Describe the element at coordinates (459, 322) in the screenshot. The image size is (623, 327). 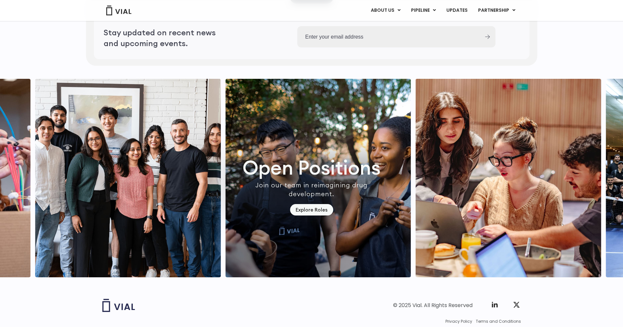
I see `a: Privacy Policy` at that location.